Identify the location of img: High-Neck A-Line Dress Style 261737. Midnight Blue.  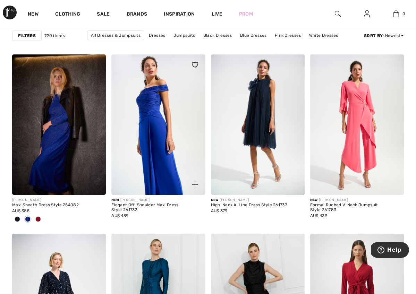
(258, 125).